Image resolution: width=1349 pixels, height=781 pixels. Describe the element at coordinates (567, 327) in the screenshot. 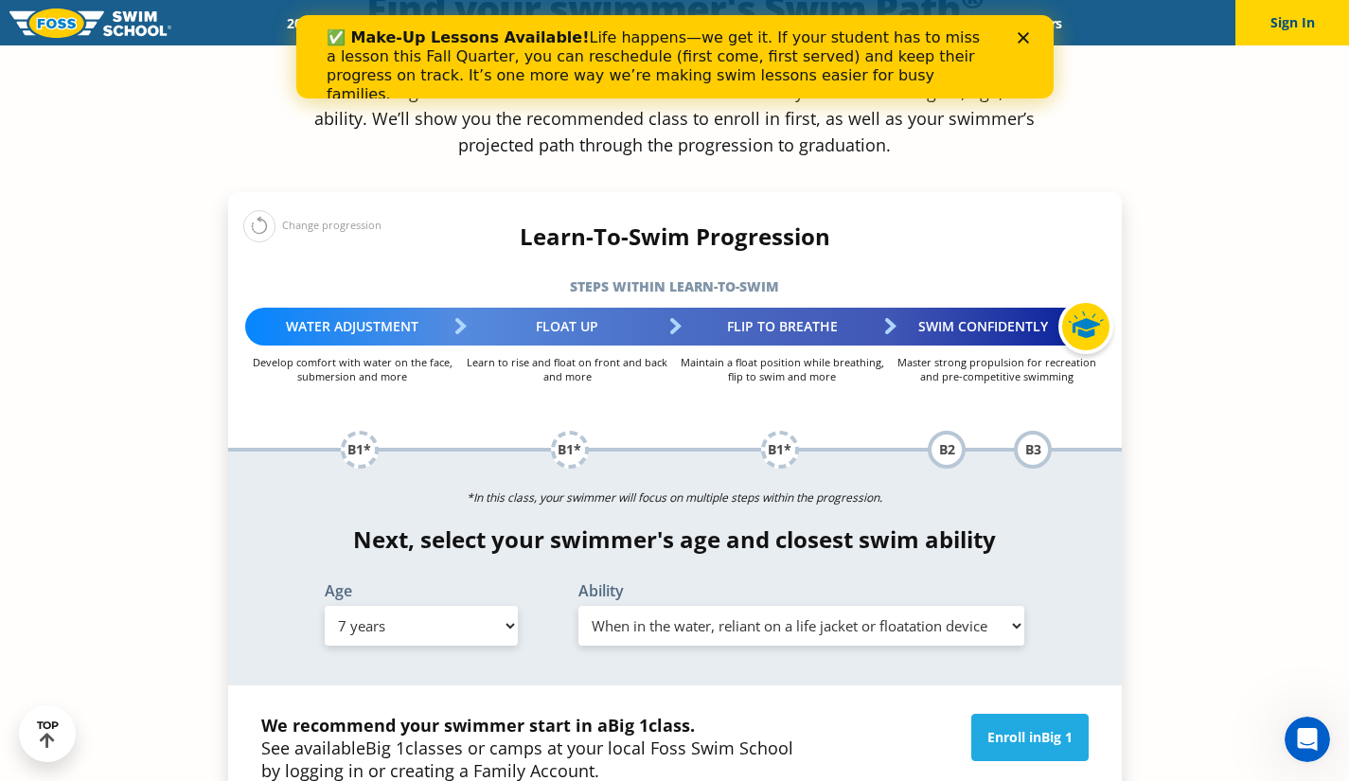

I see `div: Float Up` at that location.